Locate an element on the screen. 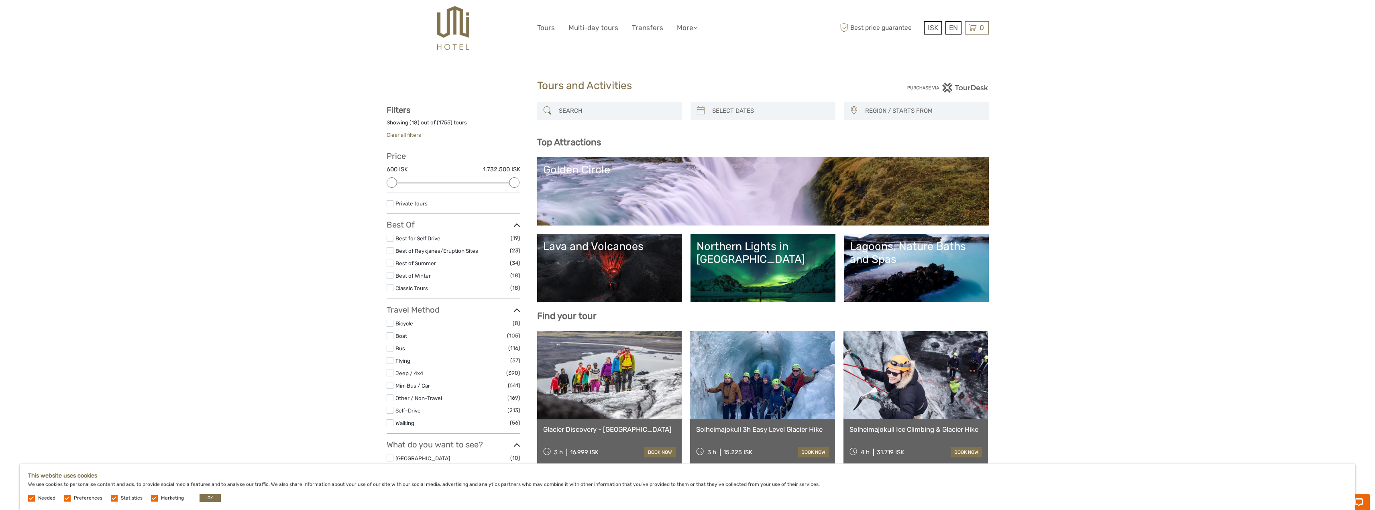 Image resolution: width=1375 pixels, height=510 pixels. span: 4 h is located at coordinates (865, 452).